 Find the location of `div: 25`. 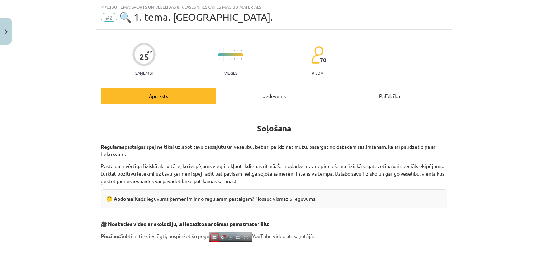

div: 25 is located at coordinates (144, 57).